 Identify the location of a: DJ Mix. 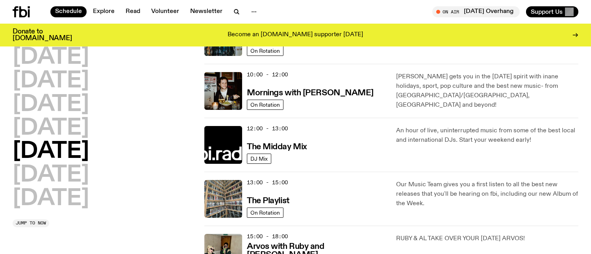
(259, 159).